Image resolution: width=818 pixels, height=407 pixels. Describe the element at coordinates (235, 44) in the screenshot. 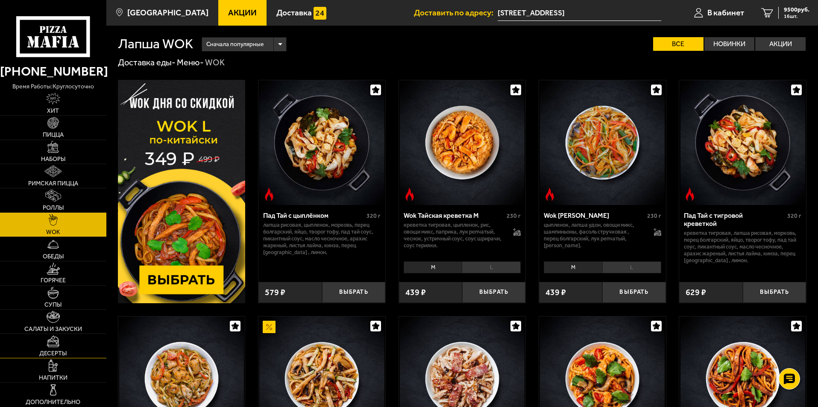

I see `span: Сначала популярные` at that location.